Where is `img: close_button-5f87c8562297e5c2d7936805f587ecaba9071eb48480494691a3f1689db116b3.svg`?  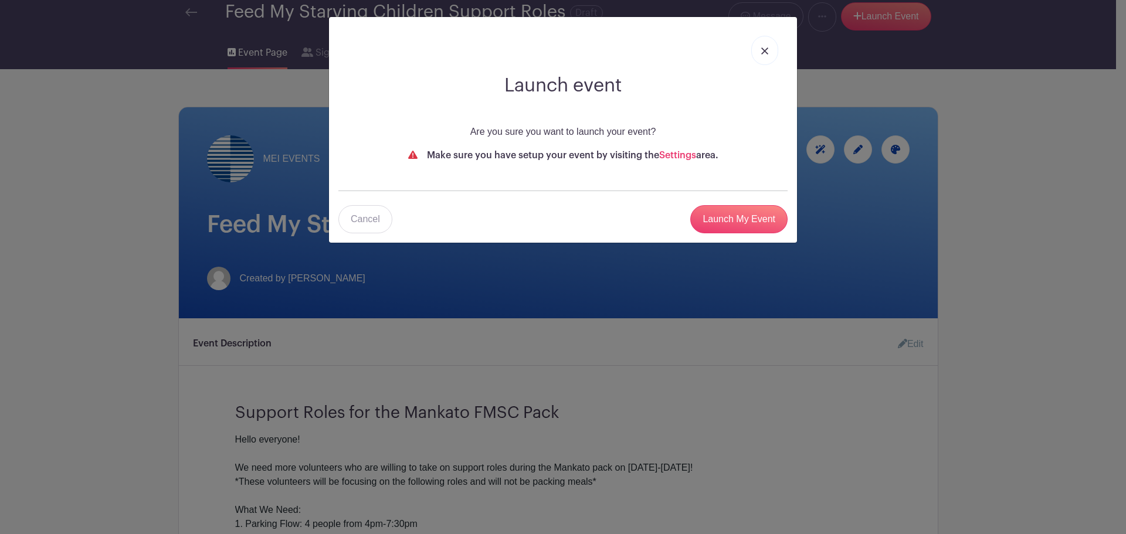 img: close_button-5f87c8562297e5c2d7936805f587ecaba9071eb48480494691a3f1689db116b3.svg is located at coordinates (765, 51).